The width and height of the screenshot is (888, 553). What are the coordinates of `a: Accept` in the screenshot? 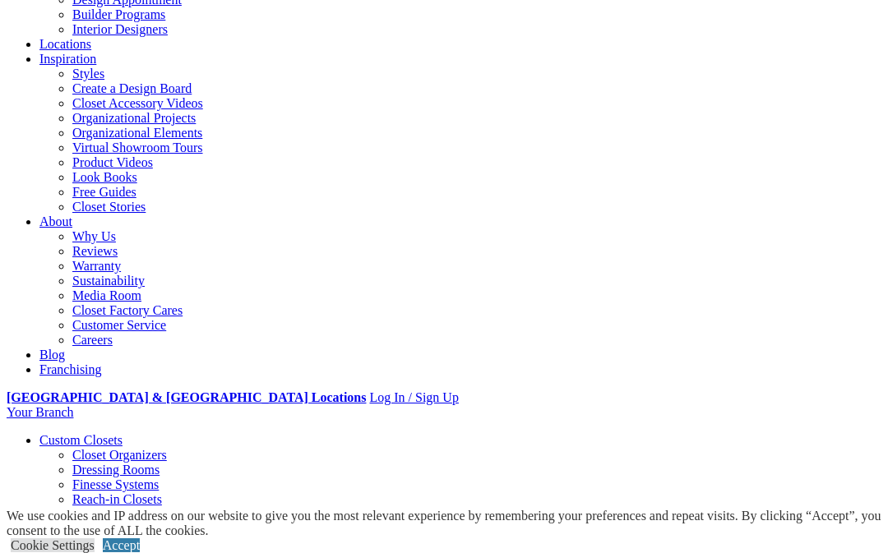 It's located at (121, 545).